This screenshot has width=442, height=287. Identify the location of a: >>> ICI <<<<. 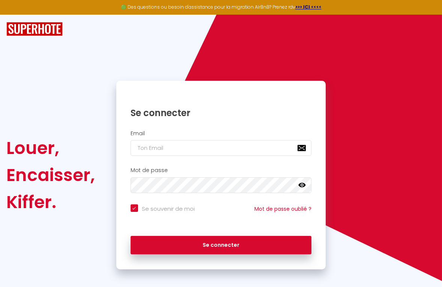
(308, 7).